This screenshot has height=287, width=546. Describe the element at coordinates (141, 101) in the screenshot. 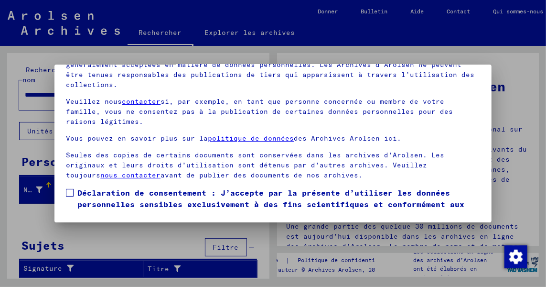

I see `a: contacter` at that location.